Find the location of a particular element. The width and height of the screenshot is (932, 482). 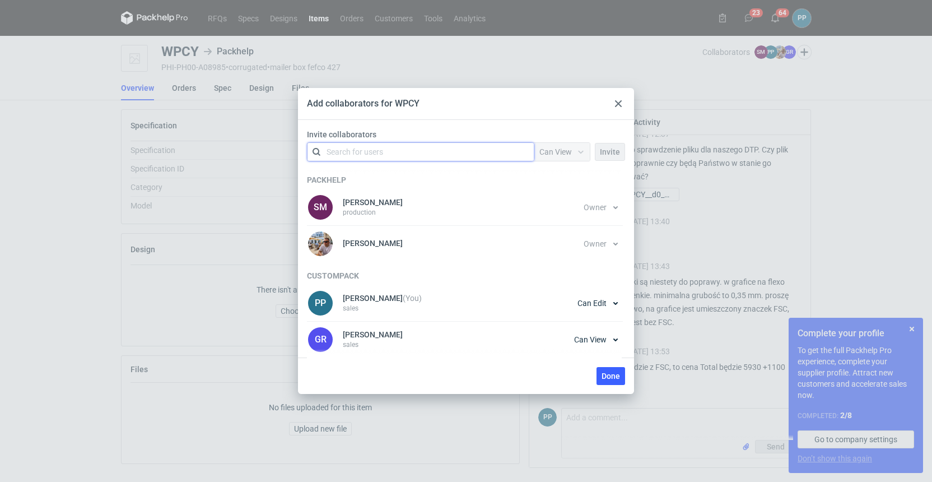

p: production is located at coordinates (372, 212).